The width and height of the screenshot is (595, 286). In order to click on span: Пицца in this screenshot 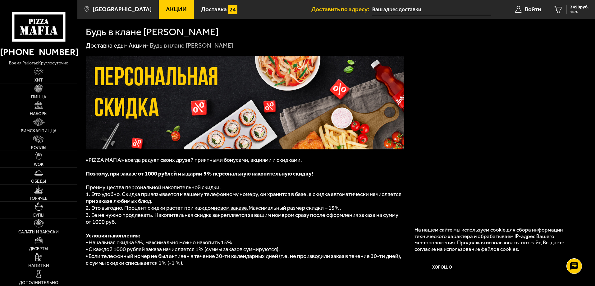, I will do `click(39, 97)`.